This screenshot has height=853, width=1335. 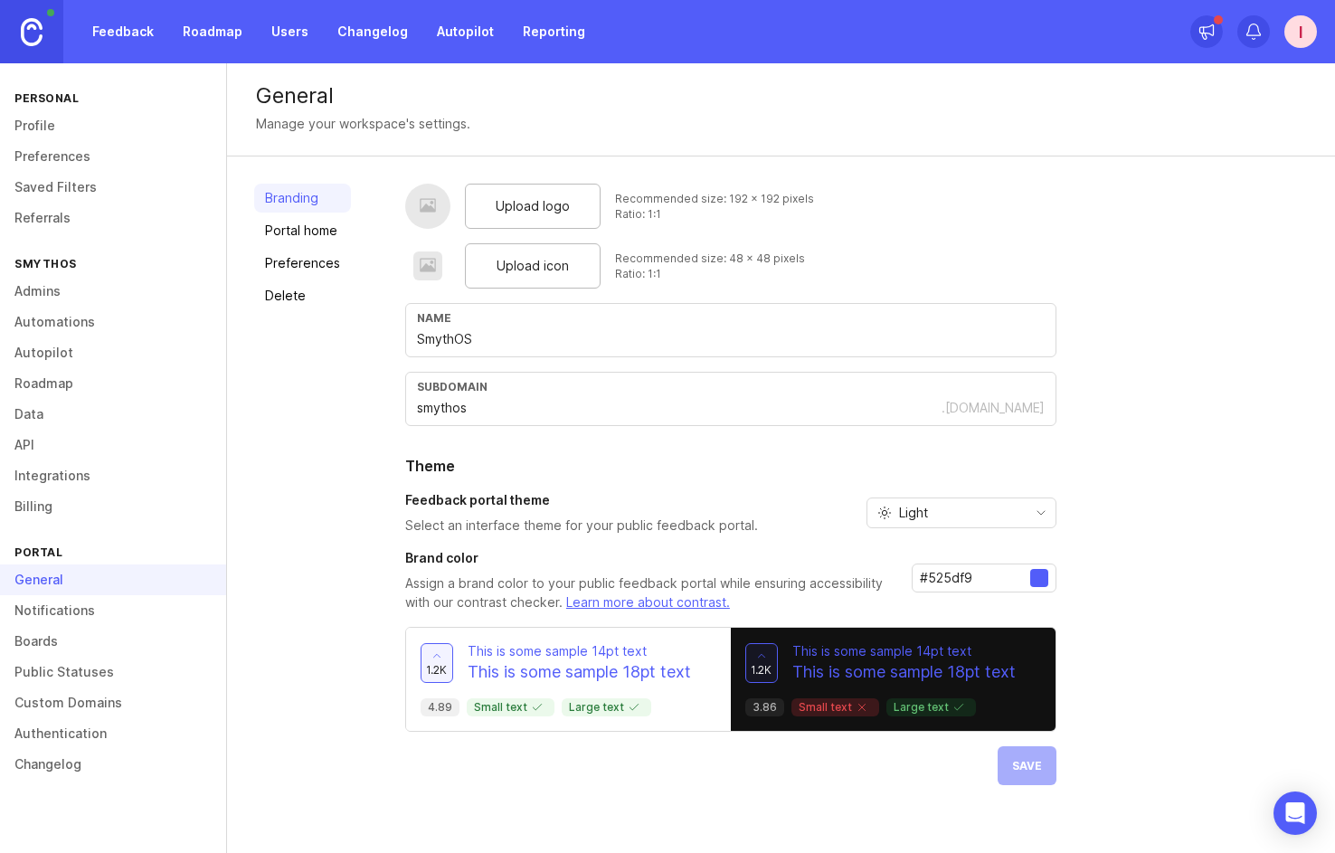 I want to click on h3: Brand color, so click(x=651, y=558).